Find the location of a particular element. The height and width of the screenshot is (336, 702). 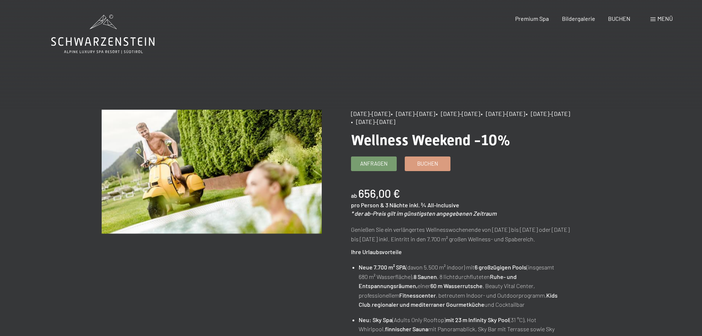

strong: 60 m Wasserrutsche is located at coordinates (457, 286).